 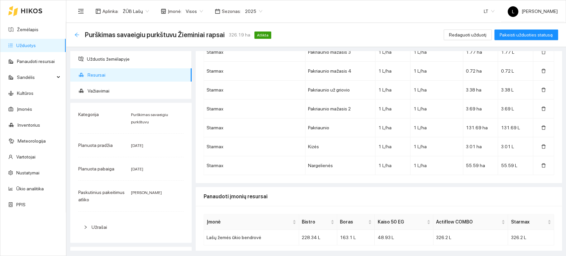 What do you see at coordinates (356, 222) in the screenshot?
I see `th: this column's title is Boras,this column is sortable` at bounding box center [356, 222].